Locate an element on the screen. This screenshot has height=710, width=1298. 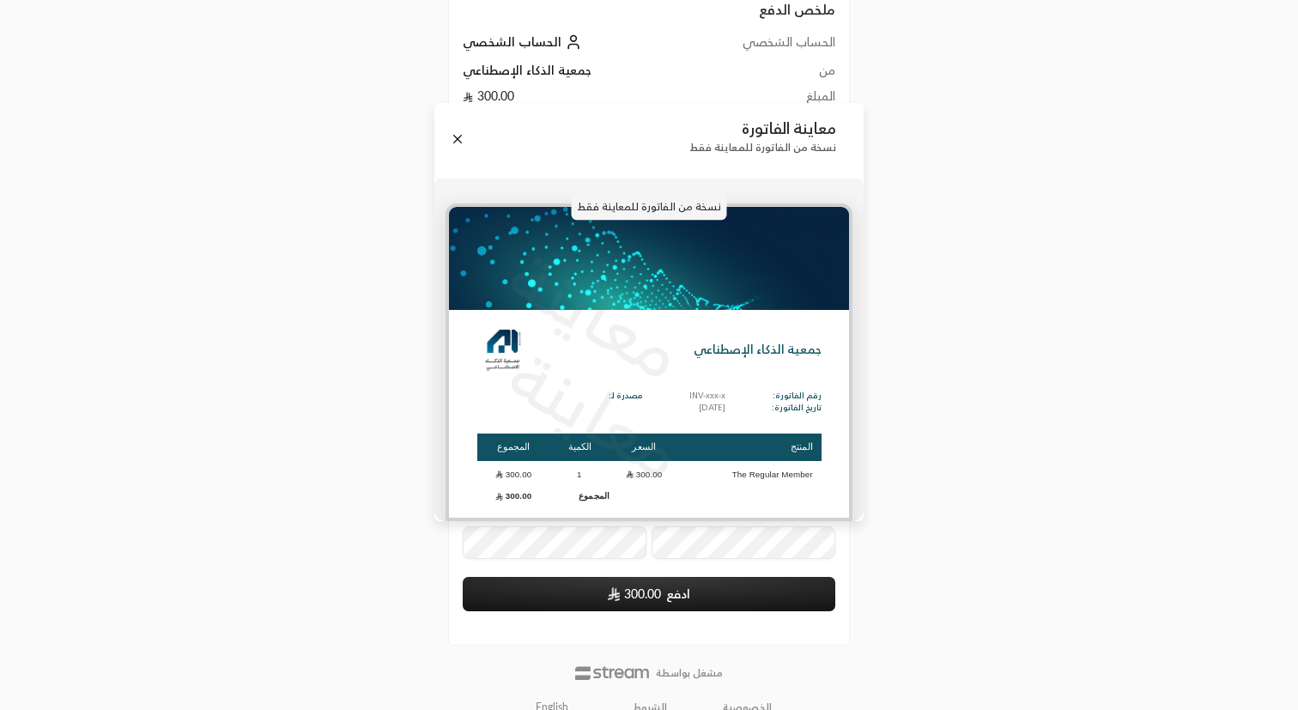
p: معاينة الفاتورة is located at coordinates (763, 129).